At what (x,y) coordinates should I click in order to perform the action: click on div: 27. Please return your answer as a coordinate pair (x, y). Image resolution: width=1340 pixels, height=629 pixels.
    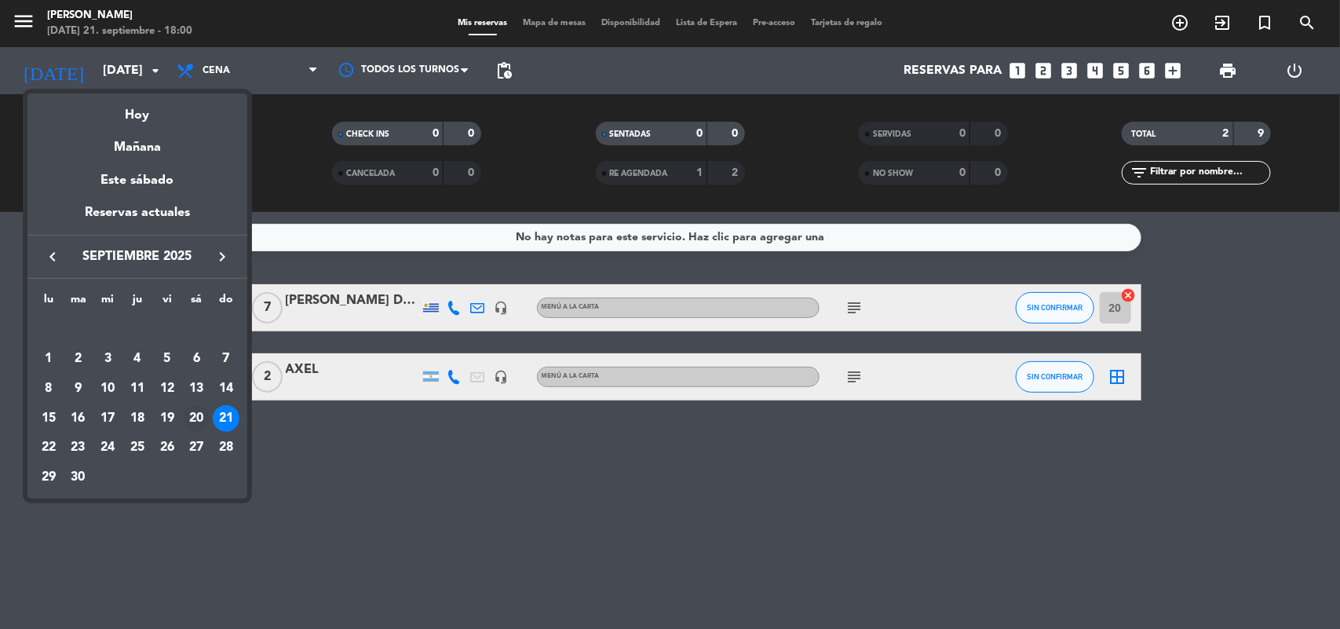
    Looking at the image, I should click on (196, 448).